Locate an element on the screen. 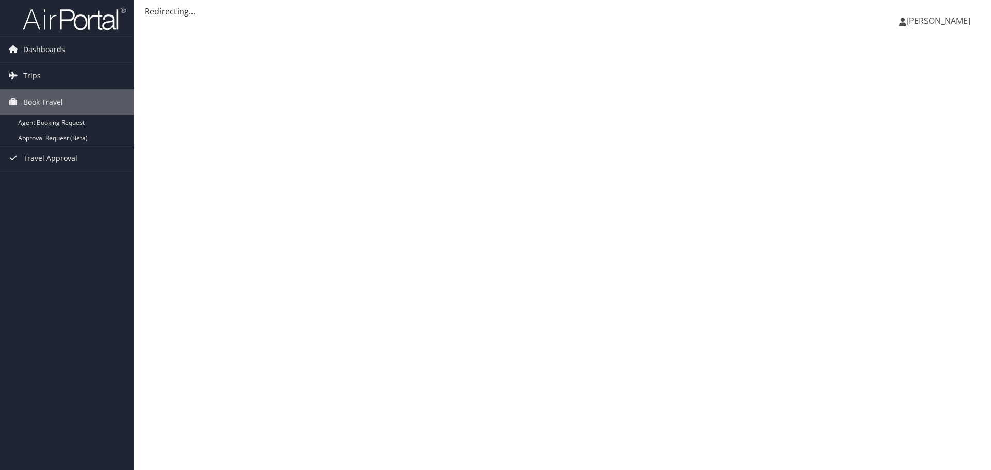  div: Redirecting... is located at coordinates (563, 11).